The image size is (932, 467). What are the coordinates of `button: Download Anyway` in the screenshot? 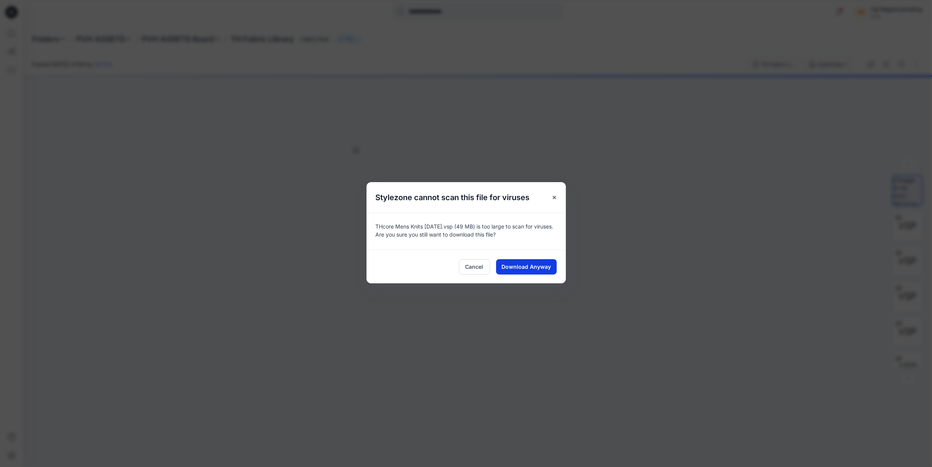 It's located at (526, 267).